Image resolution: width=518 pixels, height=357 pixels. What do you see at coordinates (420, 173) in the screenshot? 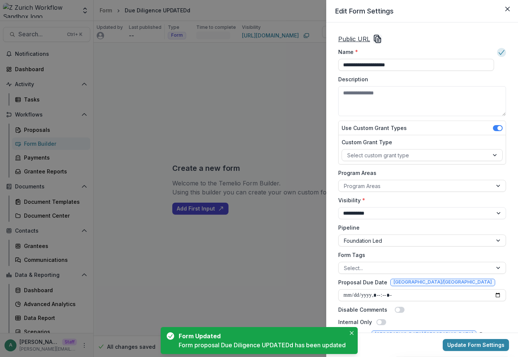
I see `label: Program Areas` at bounding box center [420, 173].